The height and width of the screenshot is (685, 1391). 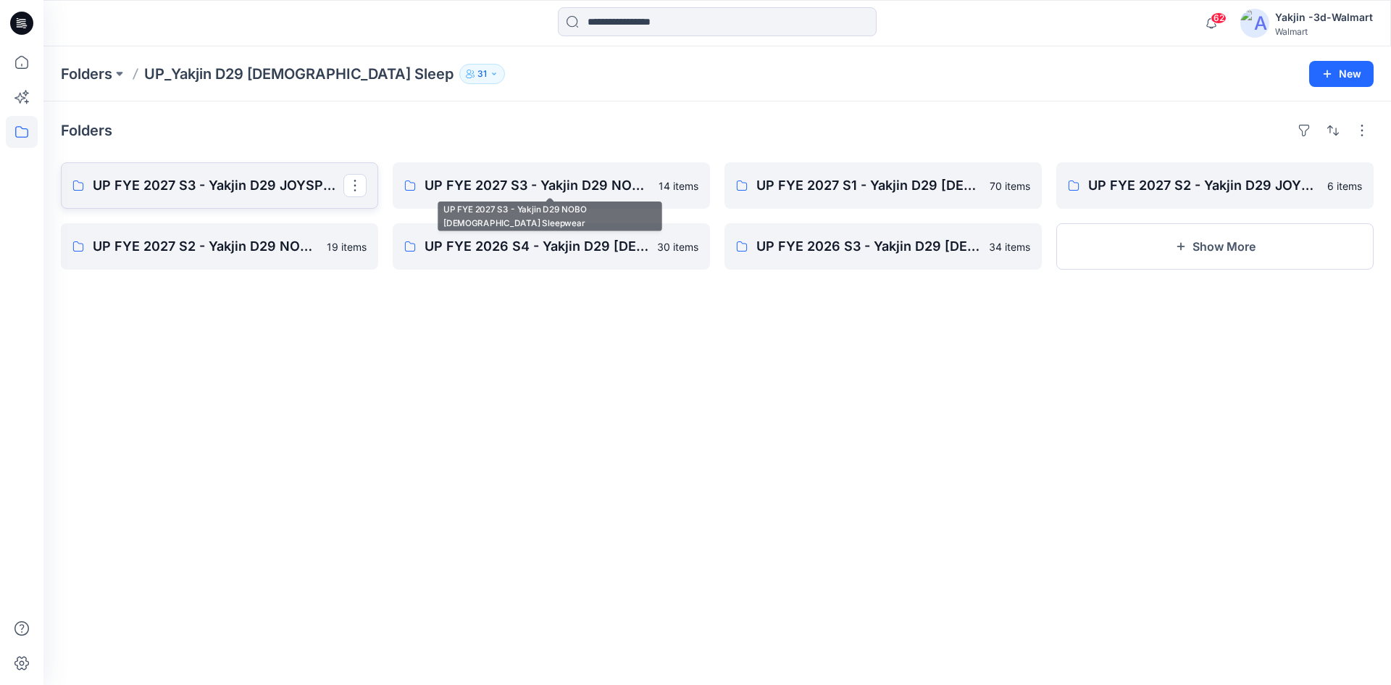 I want to click on img: avatar, so click(x=1255, y=23).